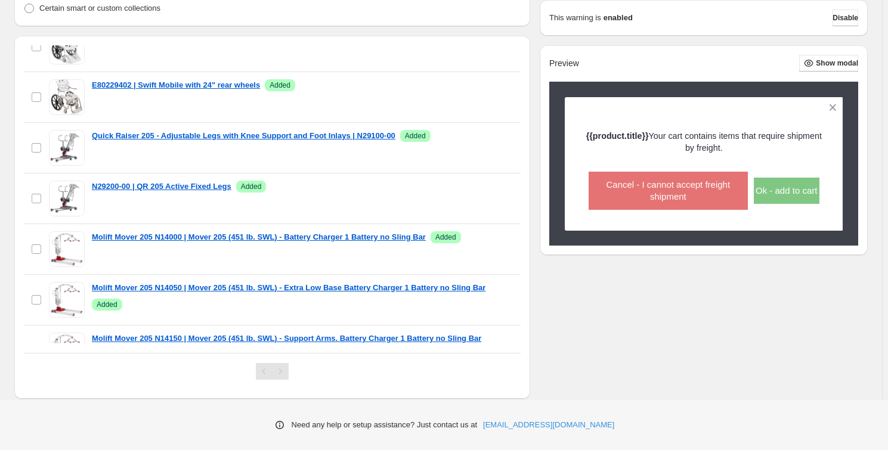  I want to click on a: Molift Mover 205 N14150 | Mover 205 (451 lb. SWL) - Support Arms. Battery Charger 1 Battery no Sl..., so click(286, 339).